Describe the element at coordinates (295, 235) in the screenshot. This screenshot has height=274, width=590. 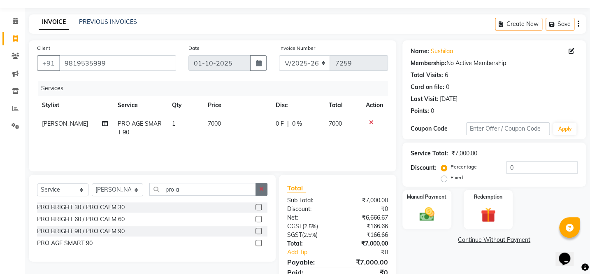
I see `span: SGST` at that location.